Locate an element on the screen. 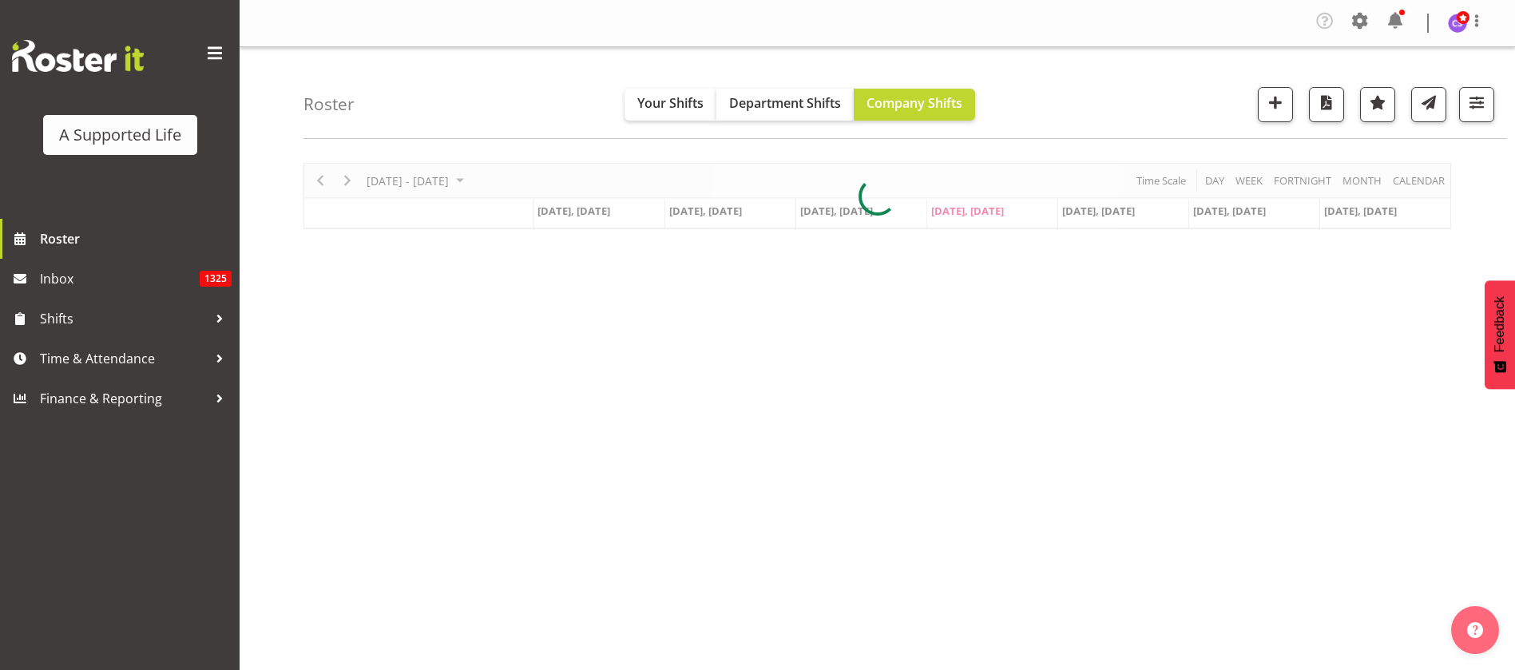  img: Rosterit website logo is located at coordinates (77, 56).